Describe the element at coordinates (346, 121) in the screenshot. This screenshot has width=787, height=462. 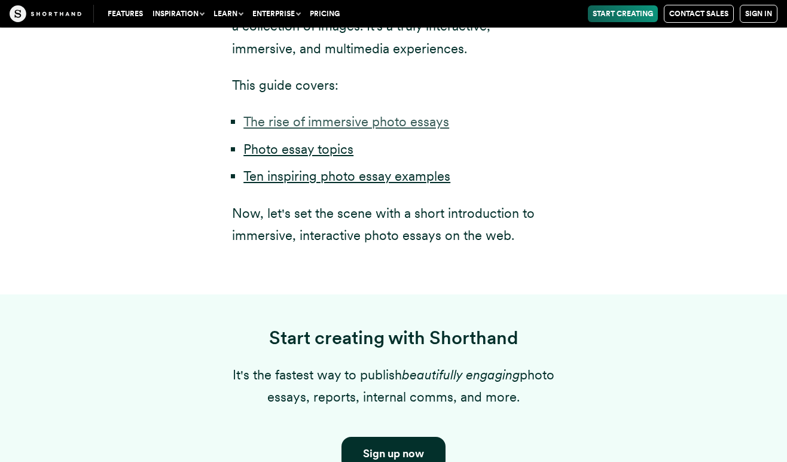
I see `a: The rise of immersive photo essays` at that location.